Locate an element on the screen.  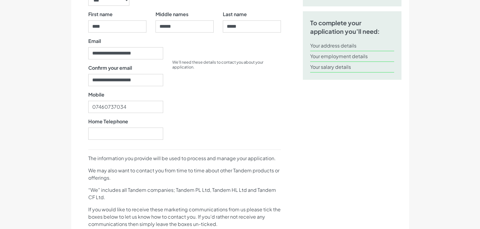
li: Your address details is located at coordinates (352, 46).